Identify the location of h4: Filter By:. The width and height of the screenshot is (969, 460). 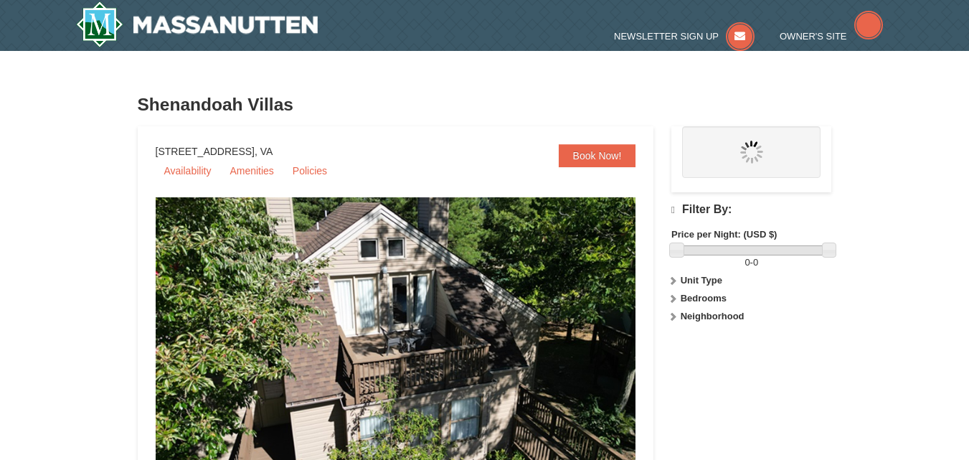
(751, 210).